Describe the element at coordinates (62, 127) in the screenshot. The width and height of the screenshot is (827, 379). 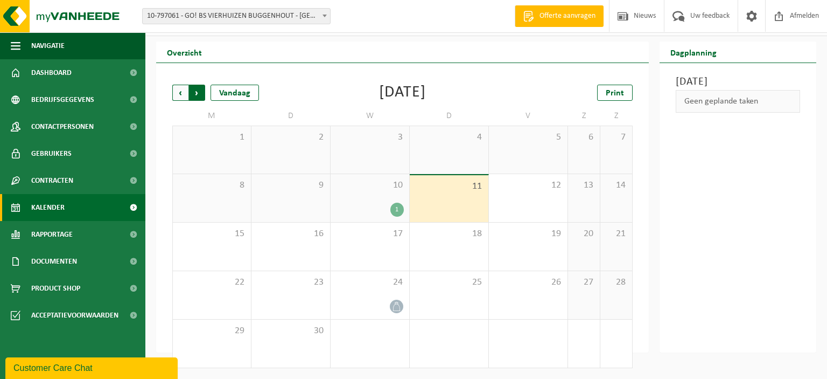
I see `span: Contactpersonen` at that location.